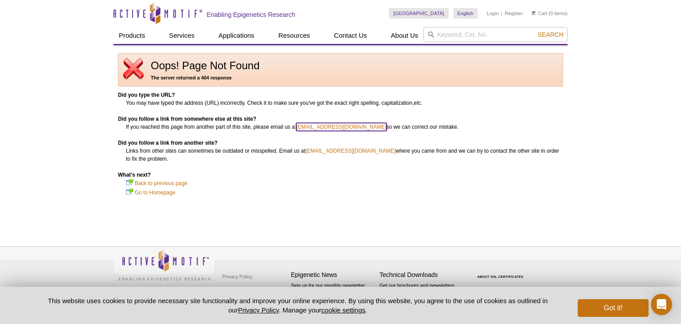 This screenshot has width=681, height=324. I want to click on a: Register, so click(513, 13).